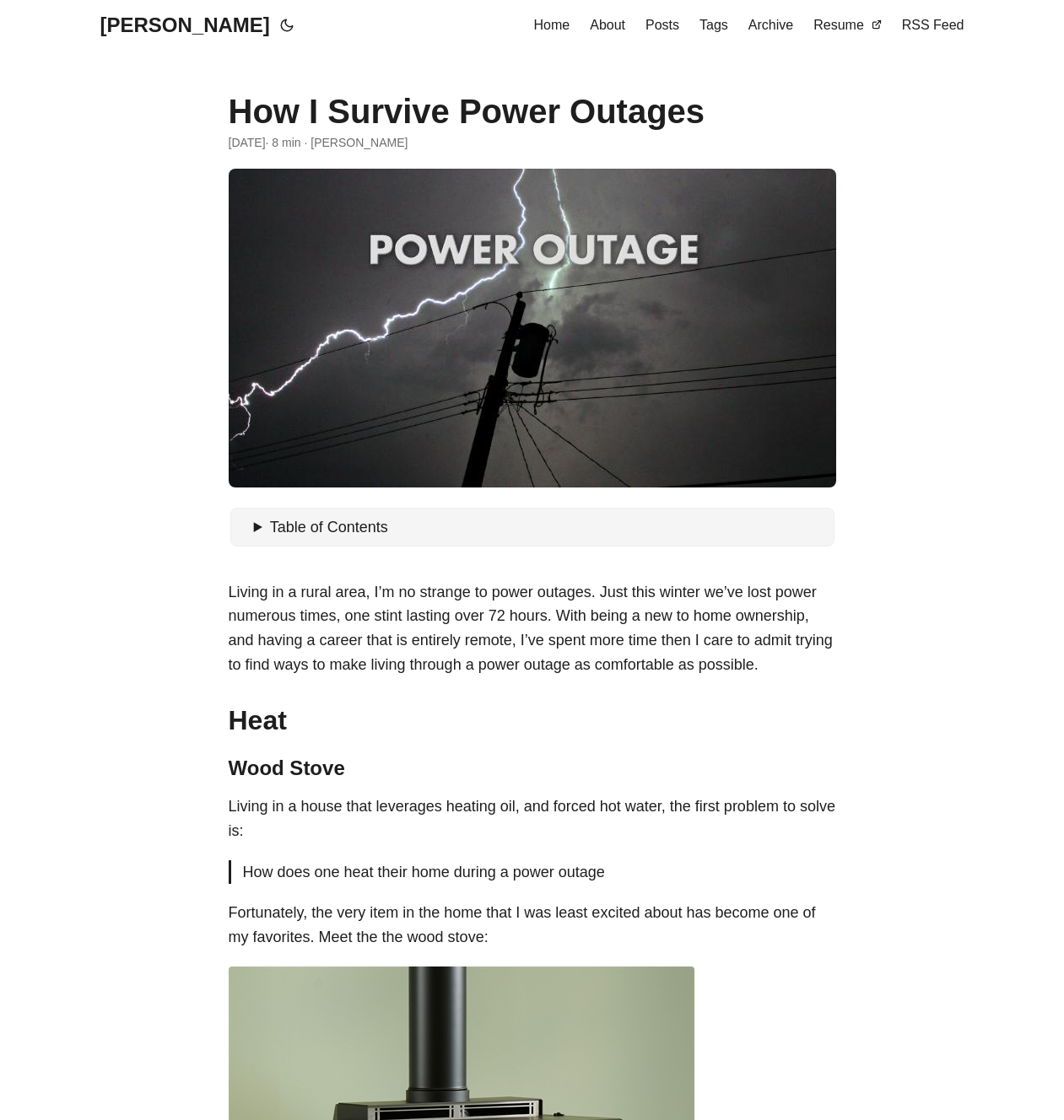 Image resolution: width=1064 pixels, height=1120 pixels. I want to click on h1: How I Survive Power Outages, so click(532, 111).